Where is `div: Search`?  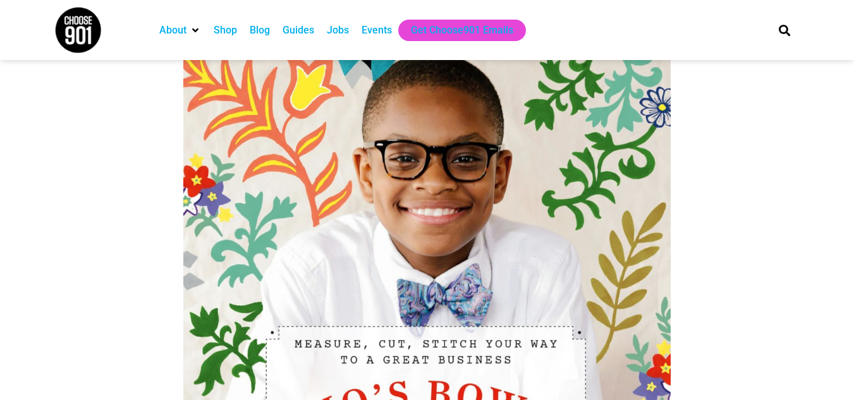
div: Search is located at coordinates (784, 30).